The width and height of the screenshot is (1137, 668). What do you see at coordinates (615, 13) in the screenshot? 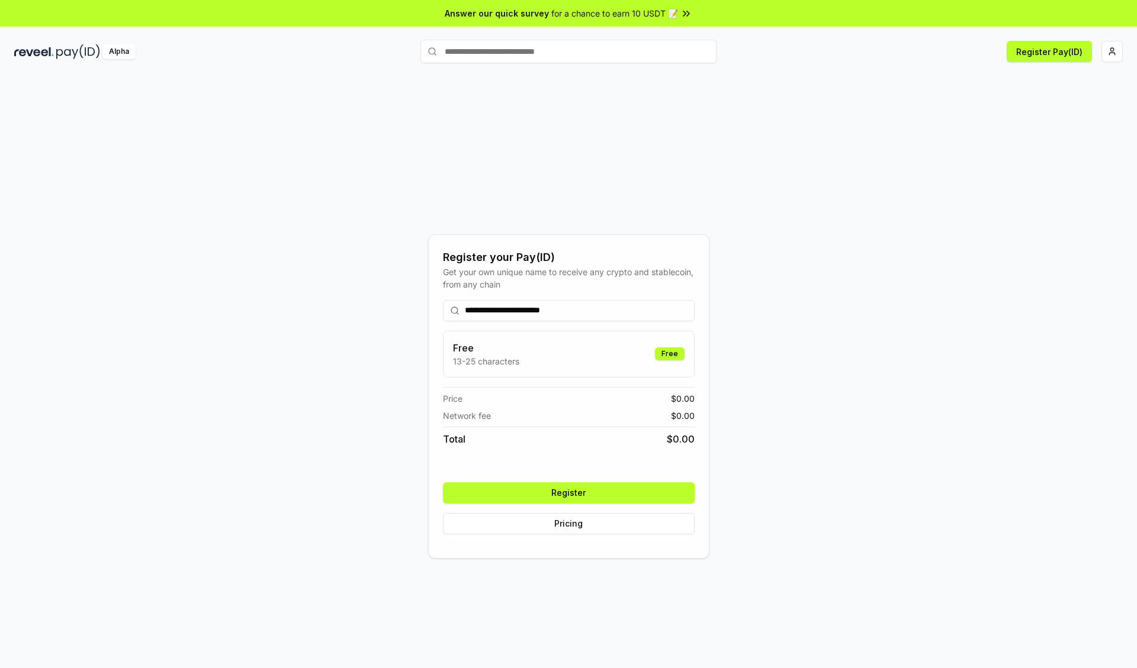
I see `span: for a chance to earn 10 USDT 📝` at bounding box center [615, 13].